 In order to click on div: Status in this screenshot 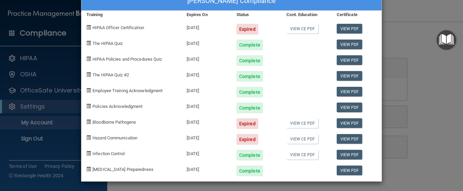, I will do `click(256, 15)`.